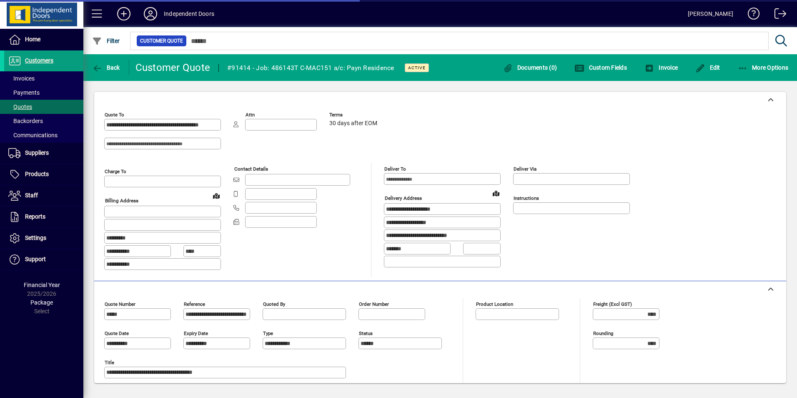 This screenshot has height=398, width=797. Describe the element at coordinates (250, 115) in the screenshot. I see `mat-label: Attn` at that location.